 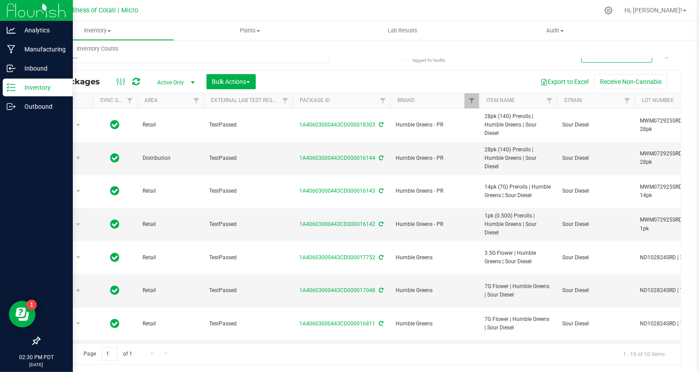 I want to click on p: Manufacturing, so click(x=42, y=49).